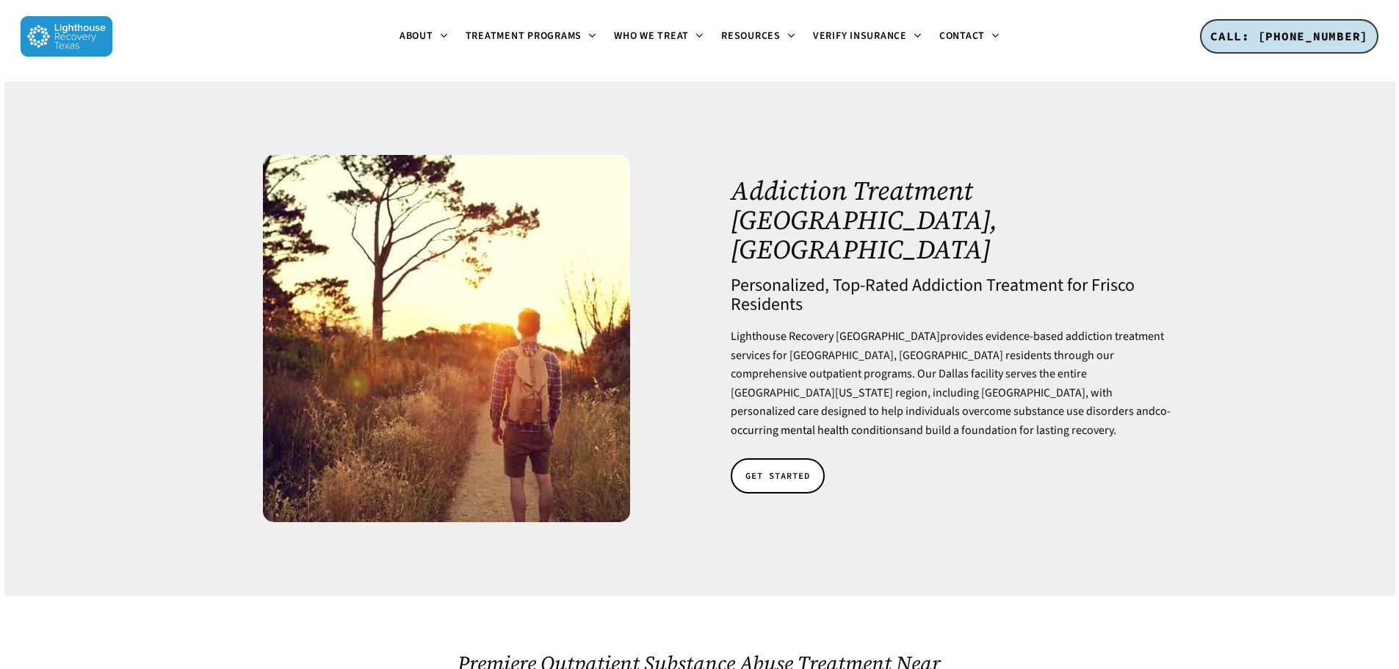 The height and width of the screenshot is (669, 1399). I want to click on img: Lighthouse Recovery Texas, so click(66, 36).